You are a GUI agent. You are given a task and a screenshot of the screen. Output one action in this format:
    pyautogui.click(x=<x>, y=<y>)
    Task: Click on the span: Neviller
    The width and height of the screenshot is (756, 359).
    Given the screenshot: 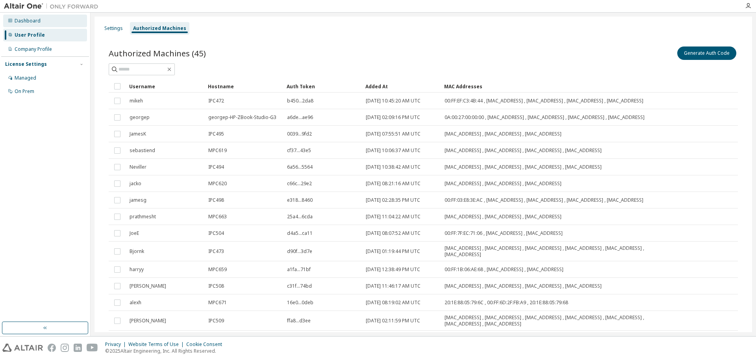 What is the action you would take?
    pyautogui.click(x=138, y=167)
    